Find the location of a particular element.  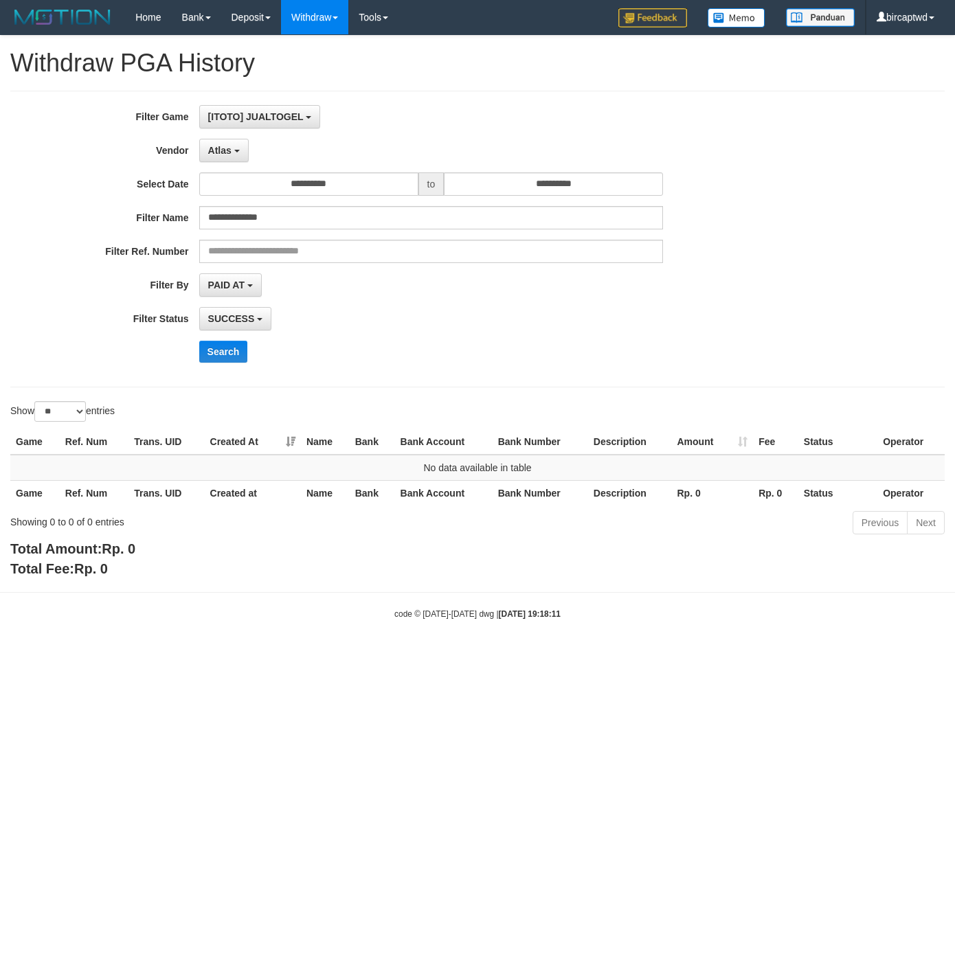

h1: Withdraw PGA History is located at coordinates (477, 63).